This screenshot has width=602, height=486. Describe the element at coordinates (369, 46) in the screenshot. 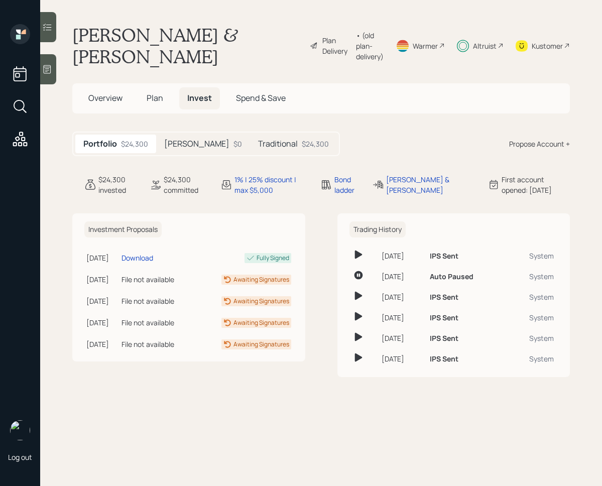

I see `div: • (old plan-delivery)` at that location.